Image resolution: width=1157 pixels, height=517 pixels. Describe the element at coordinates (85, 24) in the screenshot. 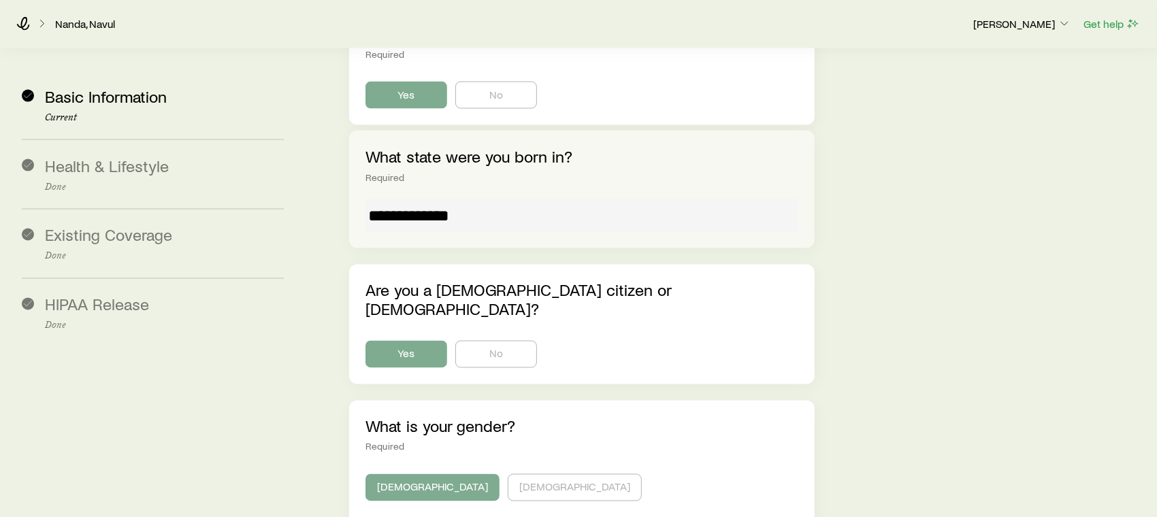

I see `a: Nanda, Navul` at that location.